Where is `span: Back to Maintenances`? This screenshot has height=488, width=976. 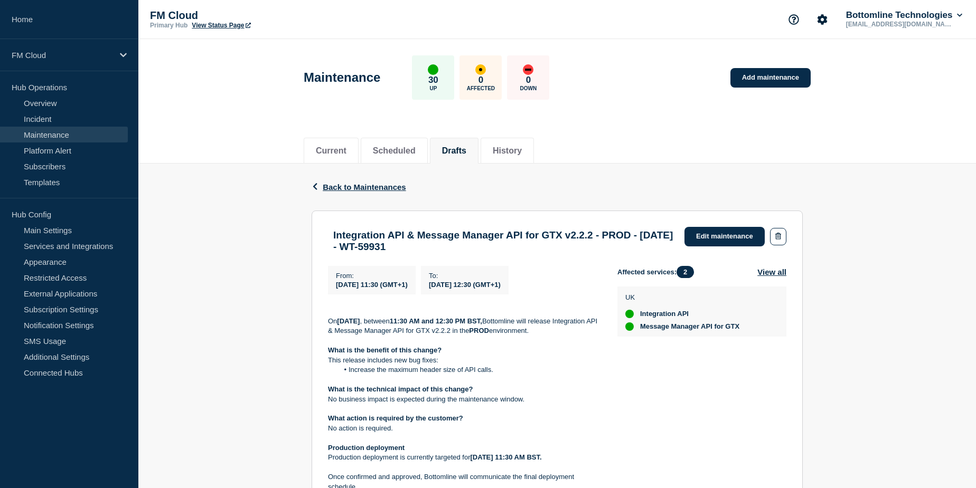
span: Back to Maintenances is located at coordinates (364, 187).